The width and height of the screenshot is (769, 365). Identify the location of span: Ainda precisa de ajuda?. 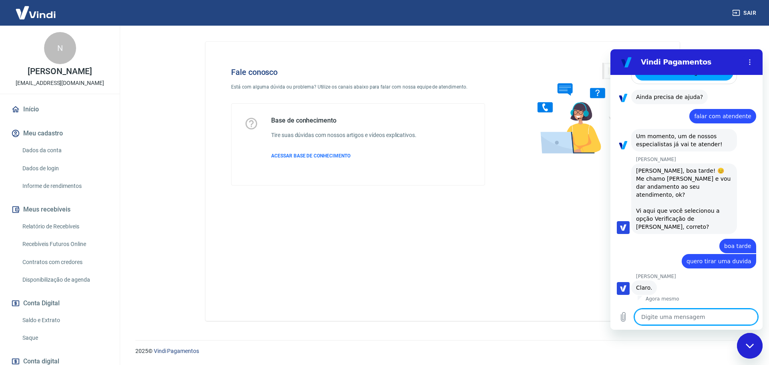
(59, 48).